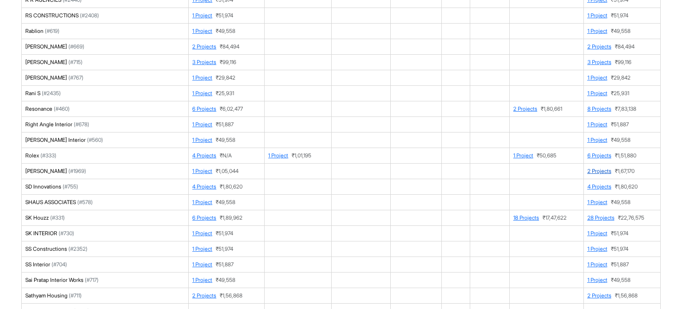  What do you see at coordinates (105, 187) in the screenshot?
I see `td: SD Innovations` at bounding box center [105, 187].